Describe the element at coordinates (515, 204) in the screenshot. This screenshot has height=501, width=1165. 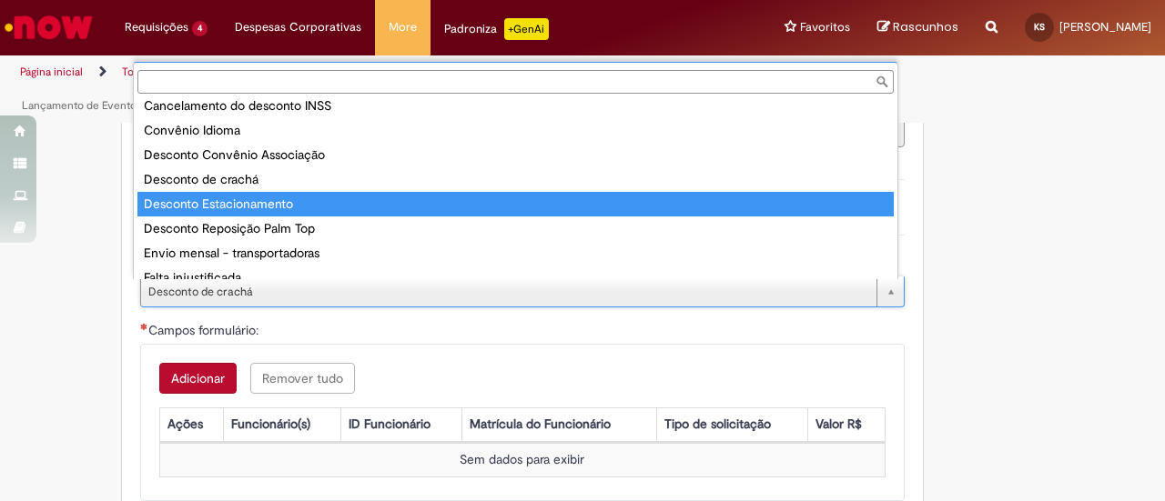
I see `div: Desconto Estacionamento` at that location.